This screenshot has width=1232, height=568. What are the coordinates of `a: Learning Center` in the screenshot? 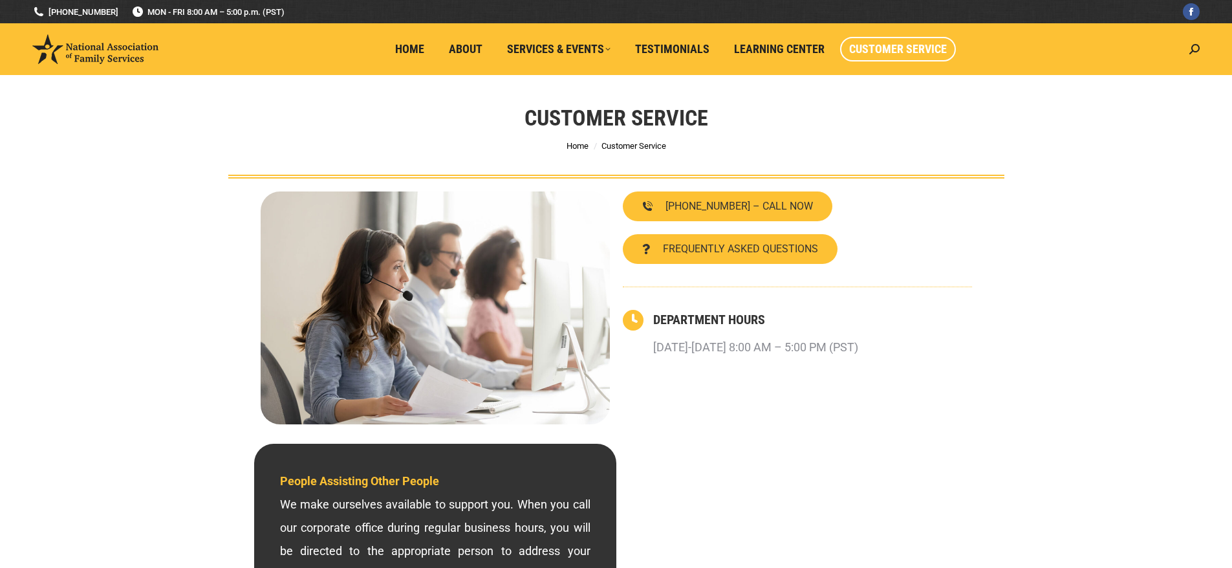 It's located at (779, 49).